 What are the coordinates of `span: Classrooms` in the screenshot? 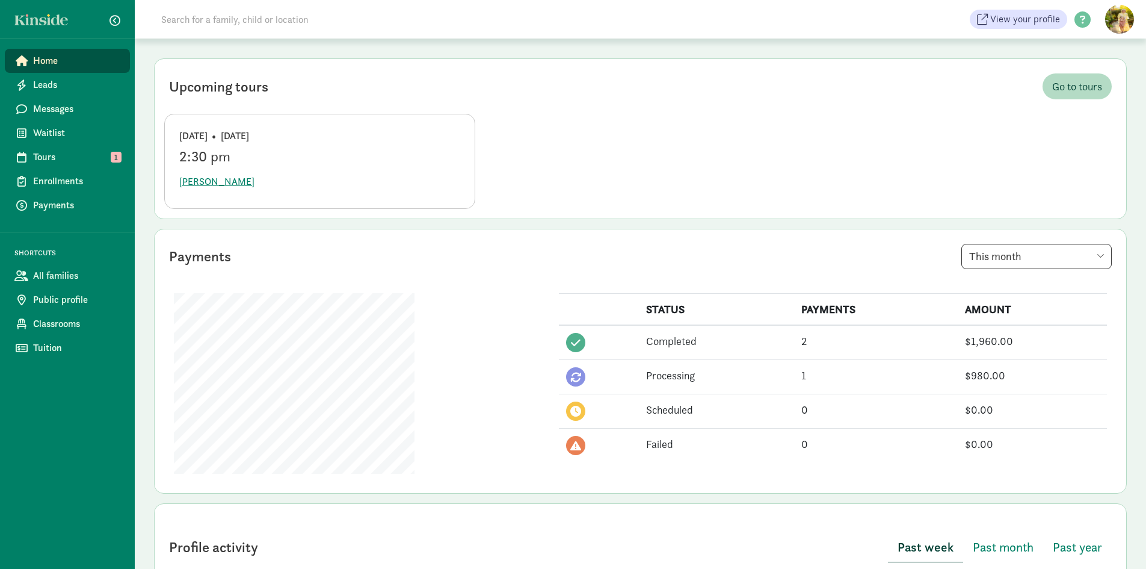 It's located at (76, 324).